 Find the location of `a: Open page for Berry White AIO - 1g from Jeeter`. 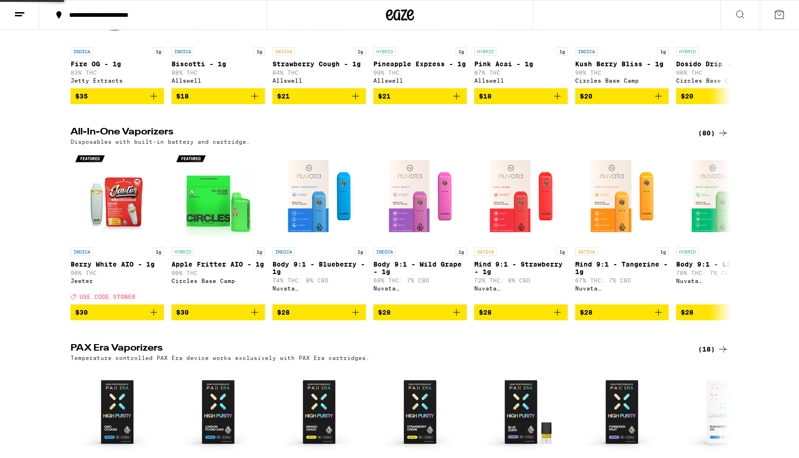

a: Open page for Berry White AIO - 1g from Jeeter is located at coordinates (117, 227).